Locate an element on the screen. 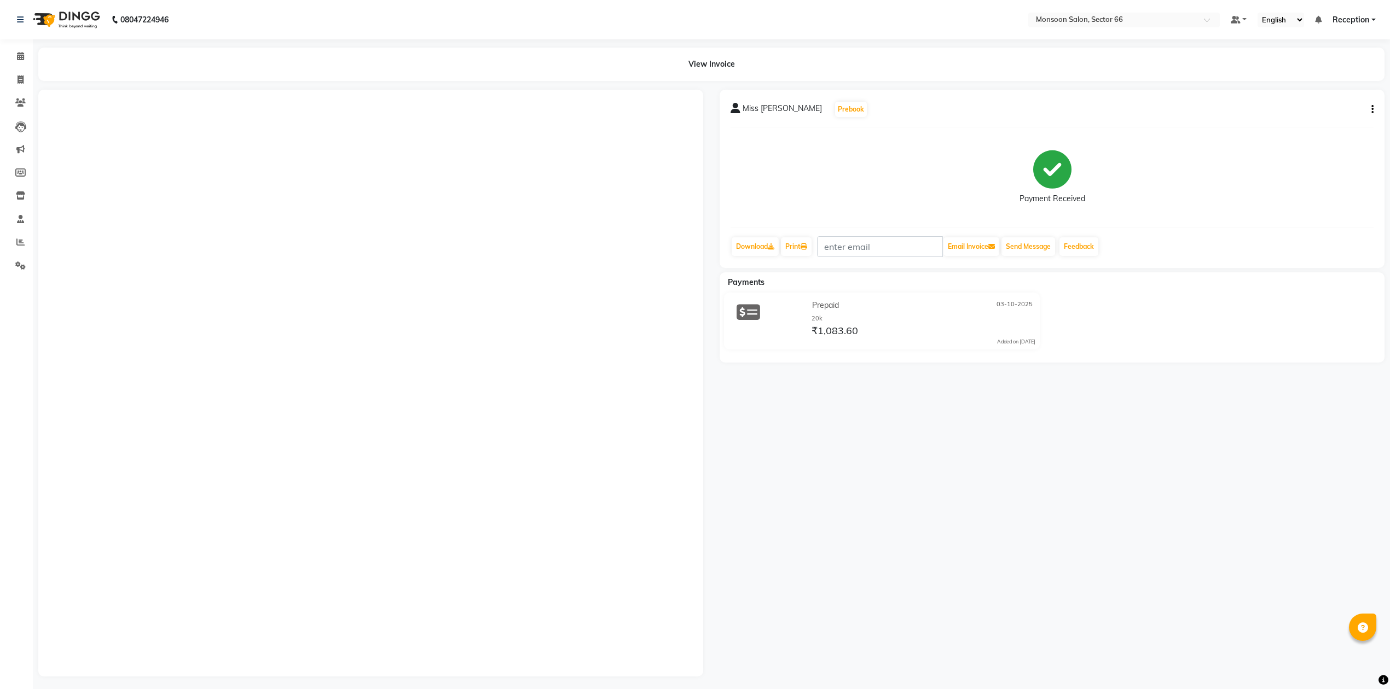  span: Reception is located at coordinates (1351, 20).